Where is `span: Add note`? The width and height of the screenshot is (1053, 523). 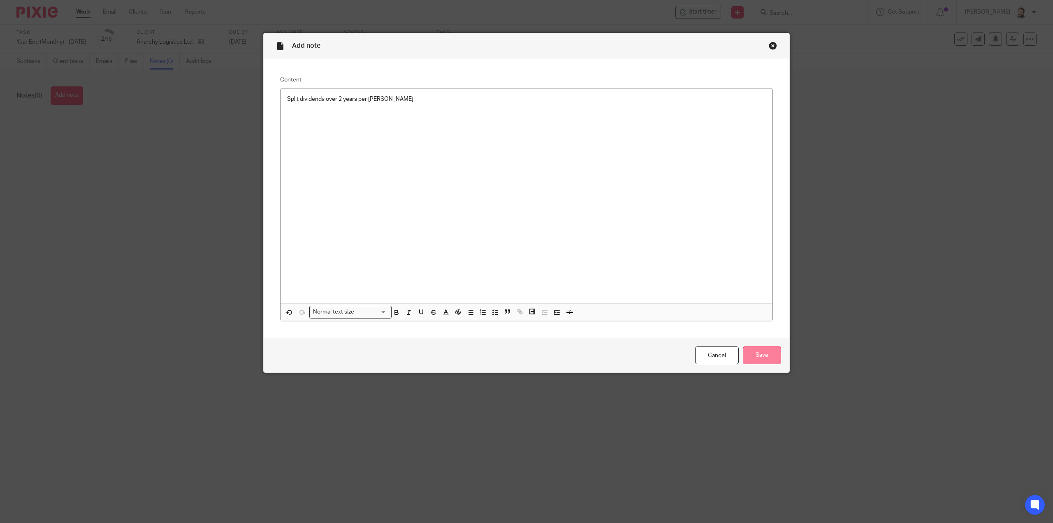 span: Add note is located at coordinates (306, 46).